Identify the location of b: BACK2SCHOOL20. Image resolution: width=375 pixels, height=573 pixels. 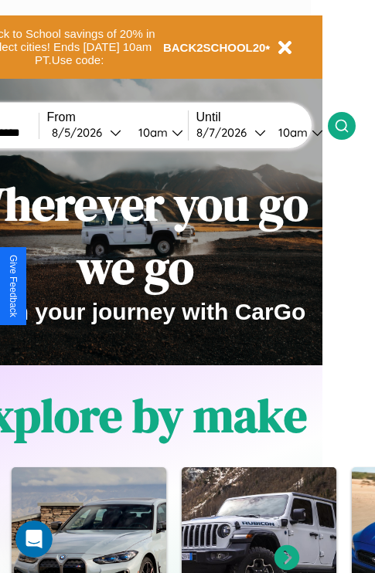
(214, 47).